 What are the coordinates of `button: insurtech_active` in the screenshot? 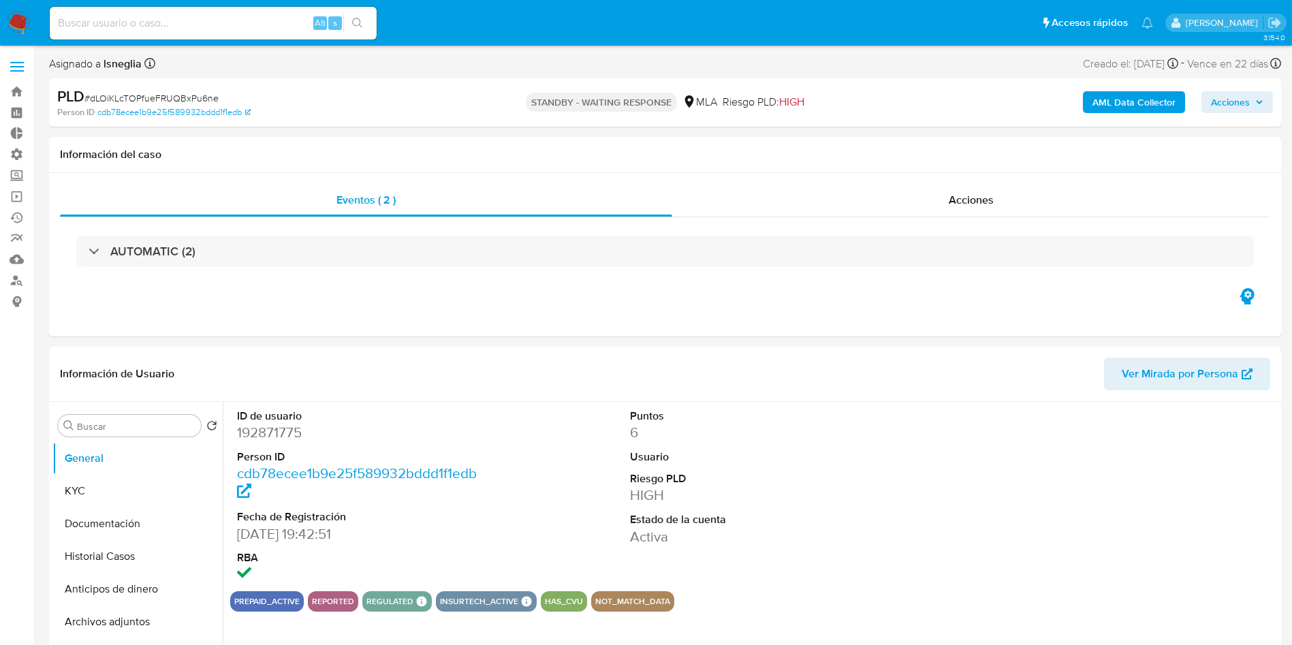 It's located at (479, 601).